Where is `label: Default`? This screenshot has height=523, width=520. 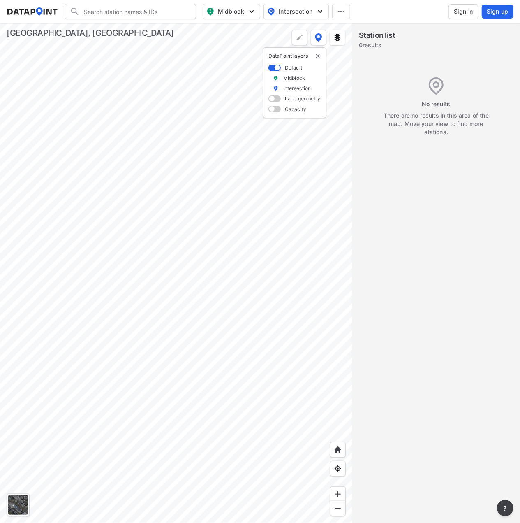 label: Default is located at coordinates (294, 67).